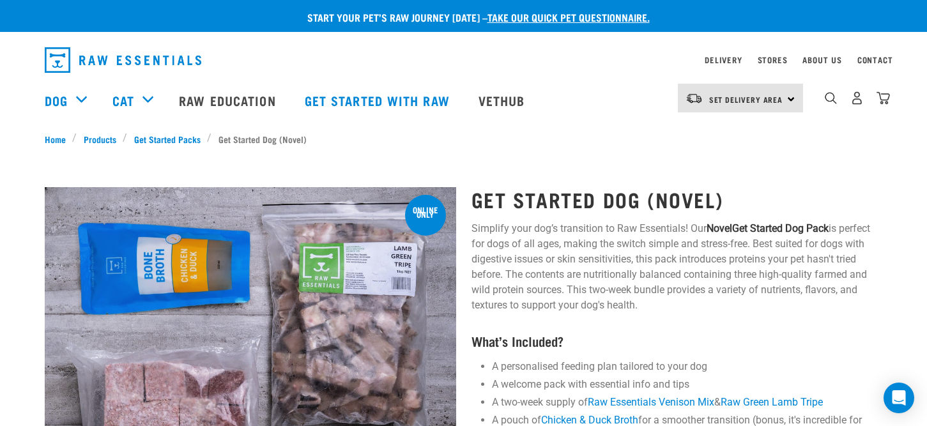 The height and width of the screenshot is (426, 927). Describe the element at coordinates (379, 100) in the screenshot. I see `a: Get started with Raw` at that location.